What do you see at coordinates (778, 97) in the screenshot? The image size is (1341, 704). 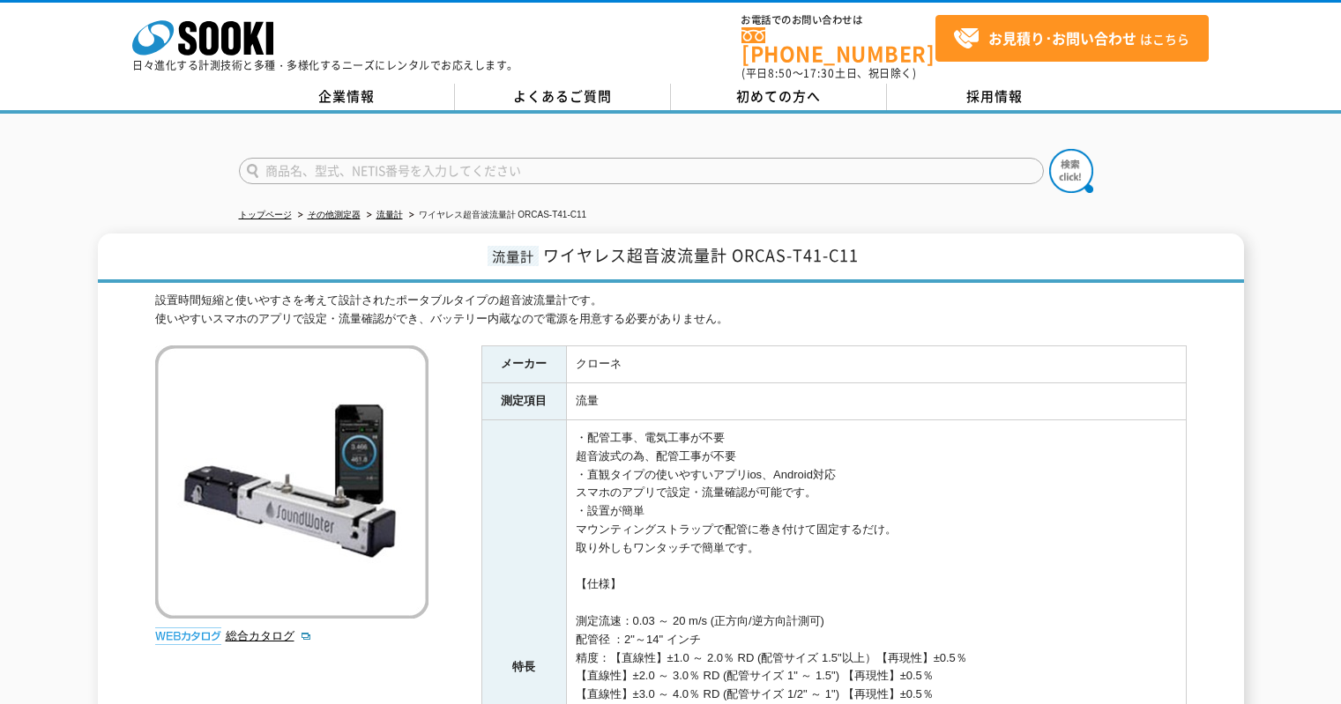 I see `a: 初めての方へ` at bounding box center [778, 97].